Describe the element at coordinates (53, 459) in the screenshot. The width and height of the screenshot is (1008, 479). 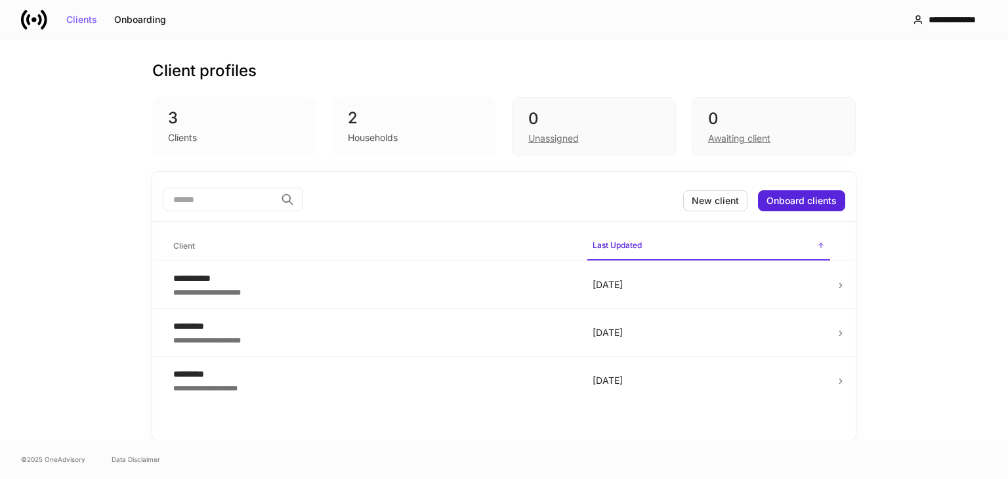
I see `span: © 2025 OneAdvisory` at that location.